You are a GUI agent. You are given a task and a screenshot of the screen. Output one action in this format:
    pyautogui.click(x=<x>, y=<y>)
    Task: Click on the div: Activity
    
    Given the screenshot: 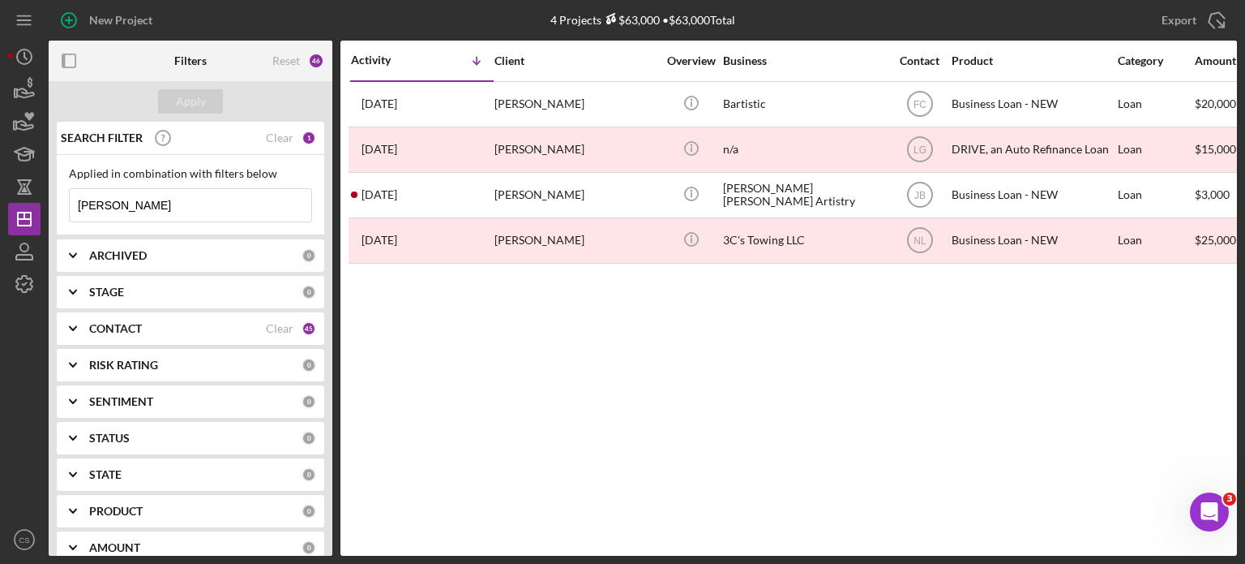 What is the action you would take?
    pyautogui.click(x=387, y=60)
    